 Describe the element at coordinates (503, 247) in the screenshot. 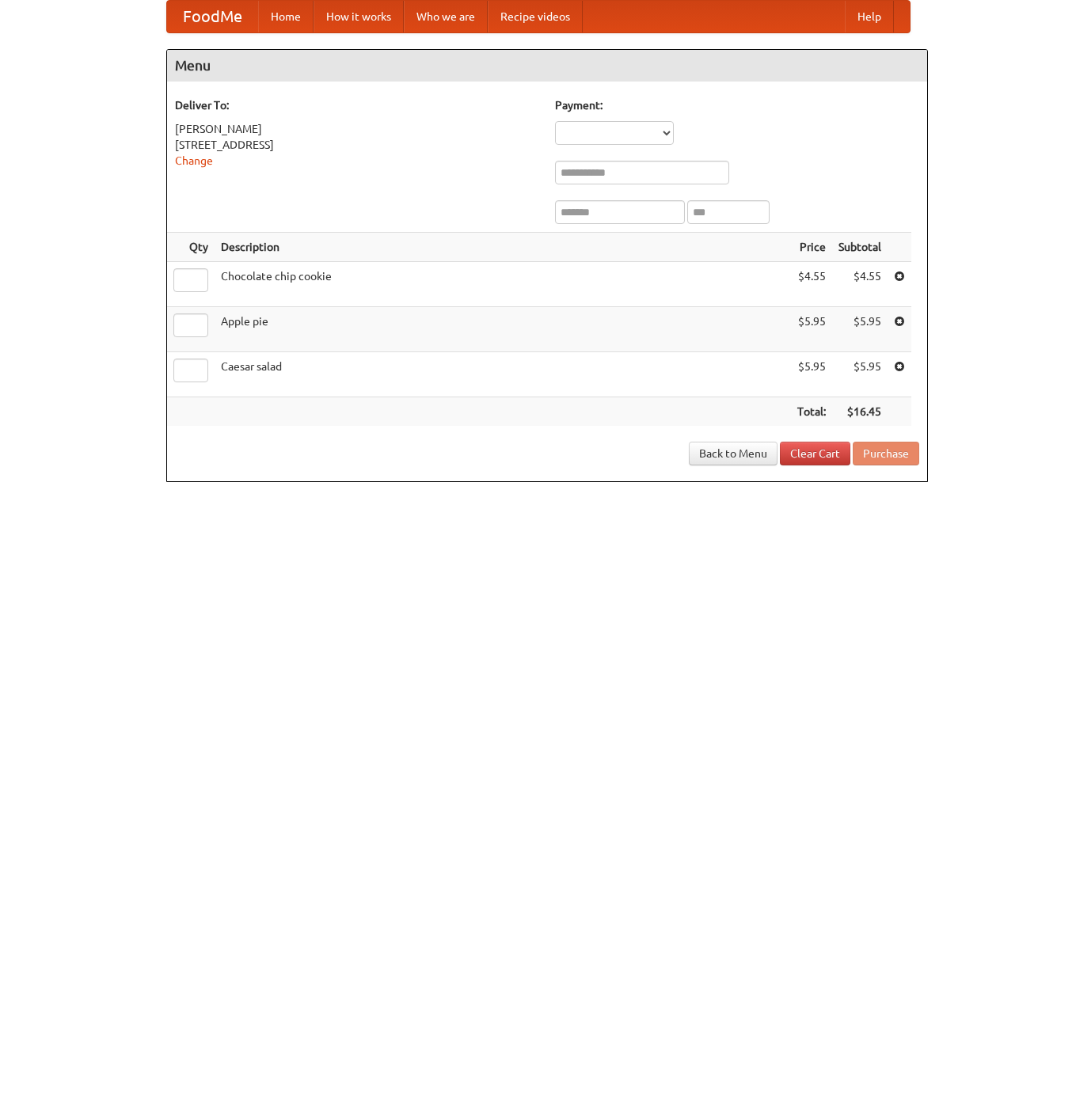

I see `th: Description` at that location.